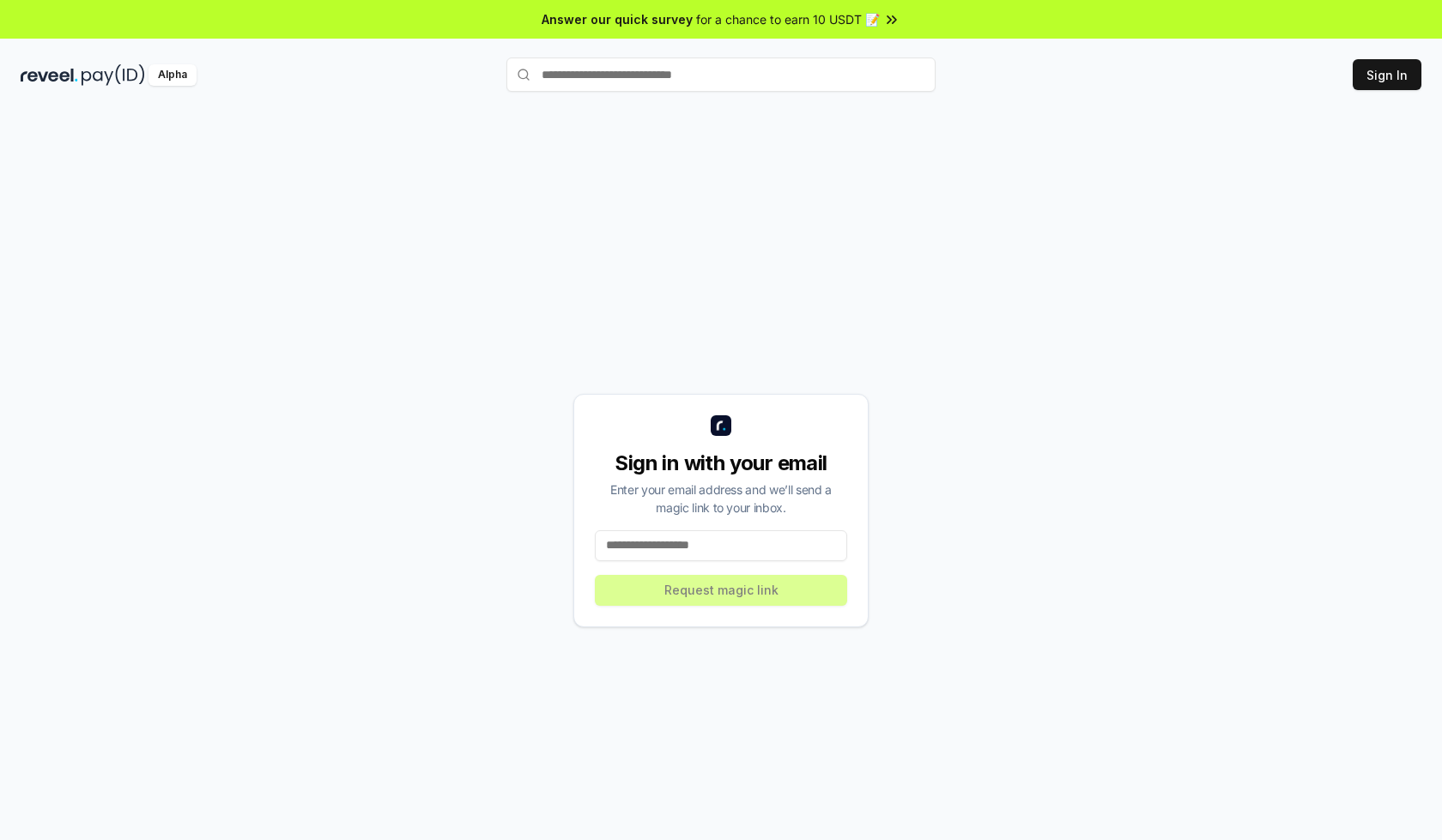 The height and width of the screenshot is (840, 1442). What do you see at coordinates (617, 19) in the screenshot?
I see `span: Answer our quick survey` at bounding box center [617, 19].